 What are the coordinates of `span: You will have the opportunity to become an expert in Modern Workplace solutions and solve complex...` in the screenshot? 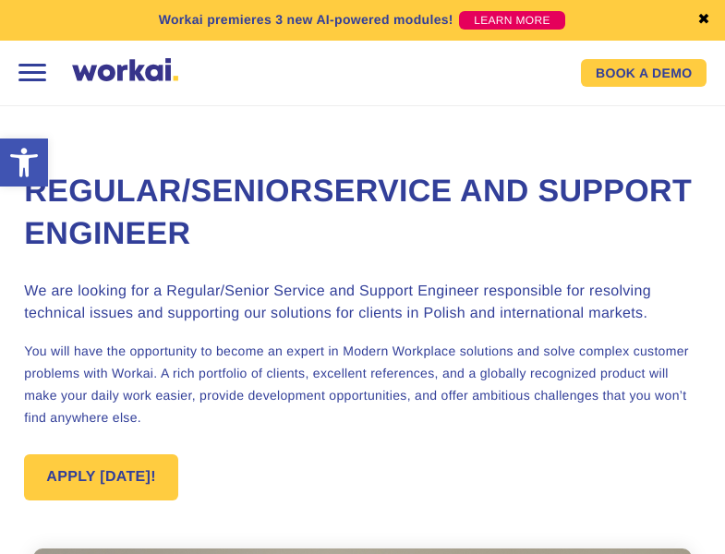 It's located at (356, 384).